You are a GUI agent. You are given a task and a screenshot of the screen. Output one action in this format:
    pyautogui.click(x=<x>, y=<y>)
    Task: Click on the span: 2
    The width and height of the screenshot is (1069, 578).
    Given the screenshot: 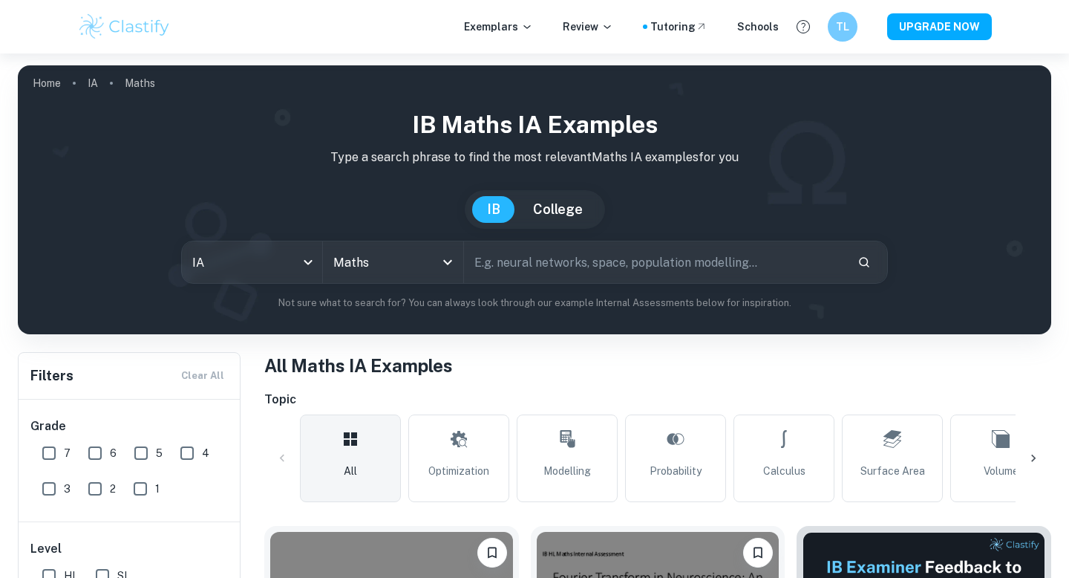 What is the action you would take?
    pyautogui.click(x=113, y=489)
    